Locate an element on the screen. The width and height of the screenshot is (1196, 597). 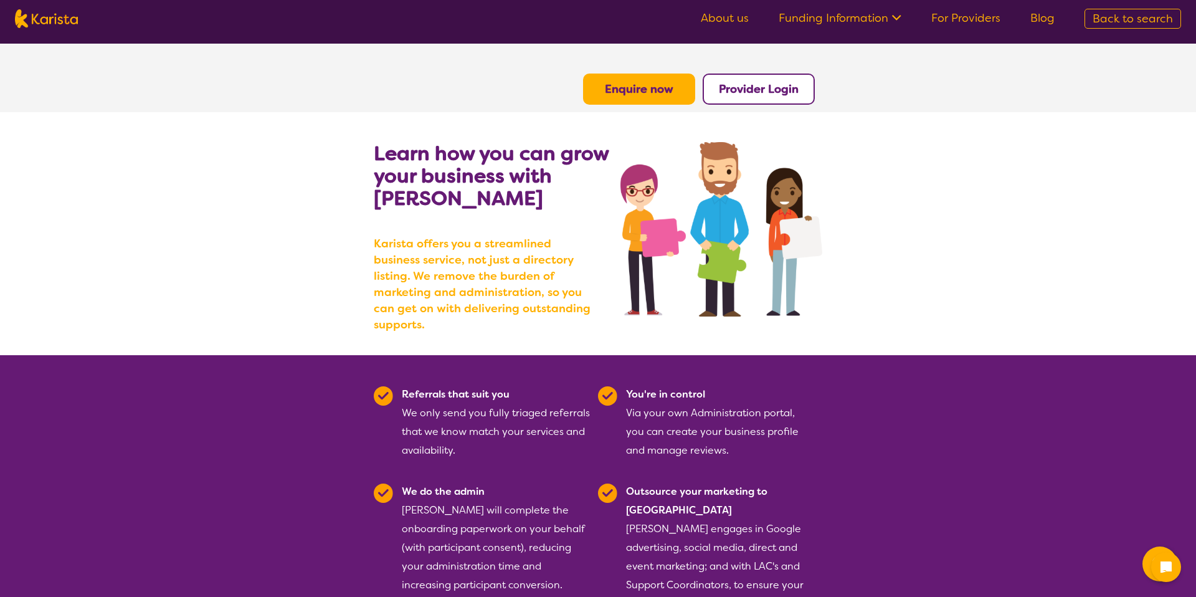
div: Via your own Administration portal, you can create your business profile and manage reviews. is located at coordinates (720, 423).